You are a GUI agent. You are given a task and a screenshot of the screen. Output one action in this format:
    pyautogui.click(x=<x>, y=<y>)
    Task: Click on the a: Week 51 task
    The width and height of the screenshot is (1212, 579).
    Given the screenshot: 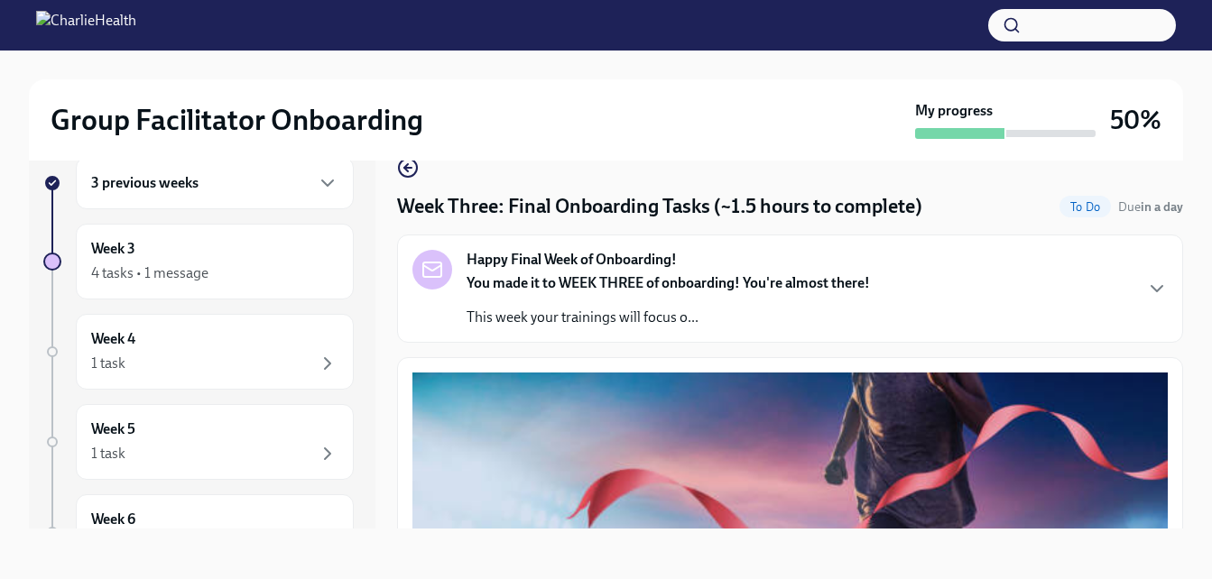 What is the action you would take?
    pyautogui.click(x=199, y=442)
    